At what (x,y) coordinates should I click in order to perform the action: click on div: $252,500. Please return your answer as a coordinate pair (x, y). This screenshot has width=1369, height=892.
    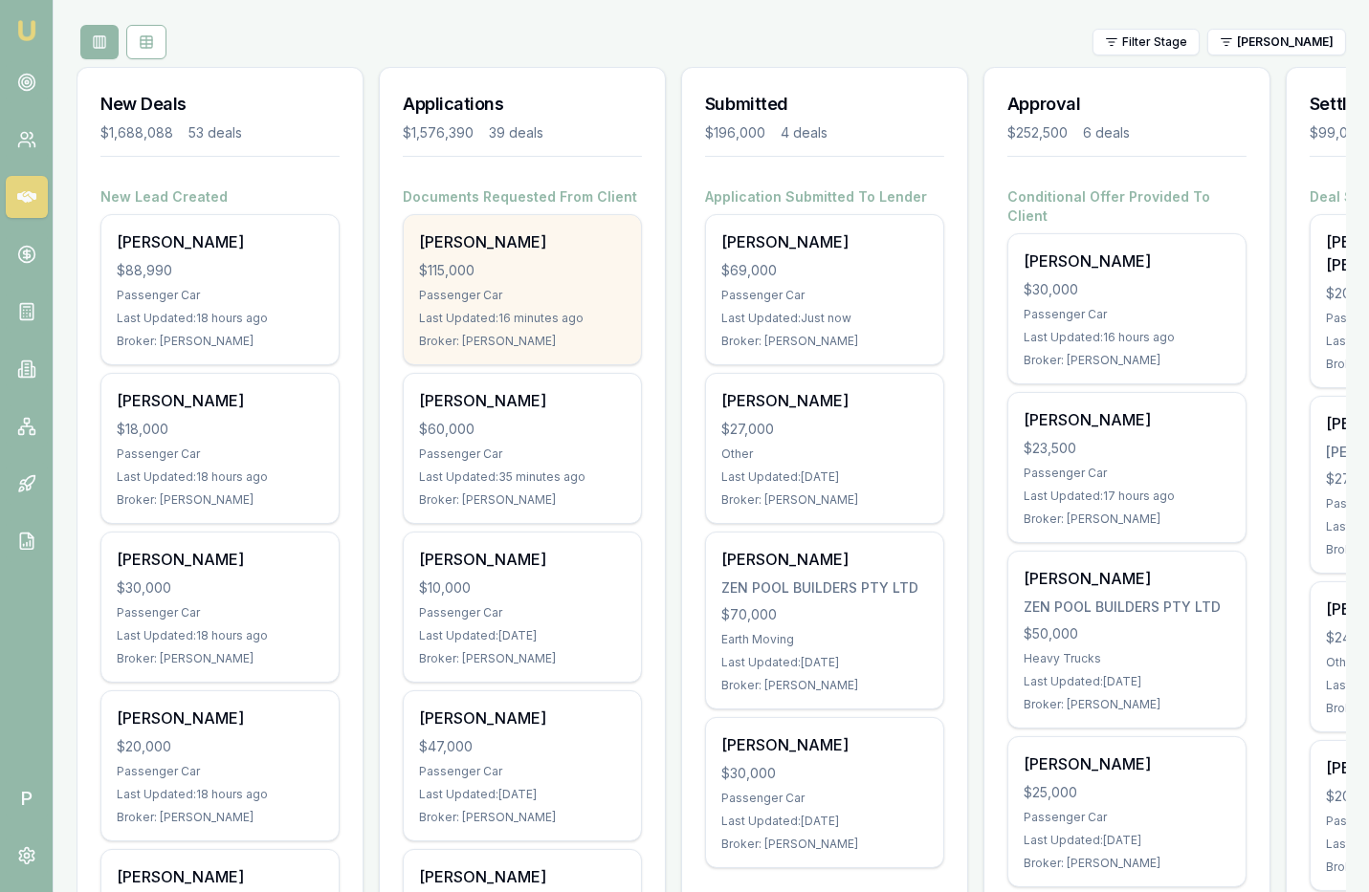
    Looking at the image, I should click on (1037, 133).